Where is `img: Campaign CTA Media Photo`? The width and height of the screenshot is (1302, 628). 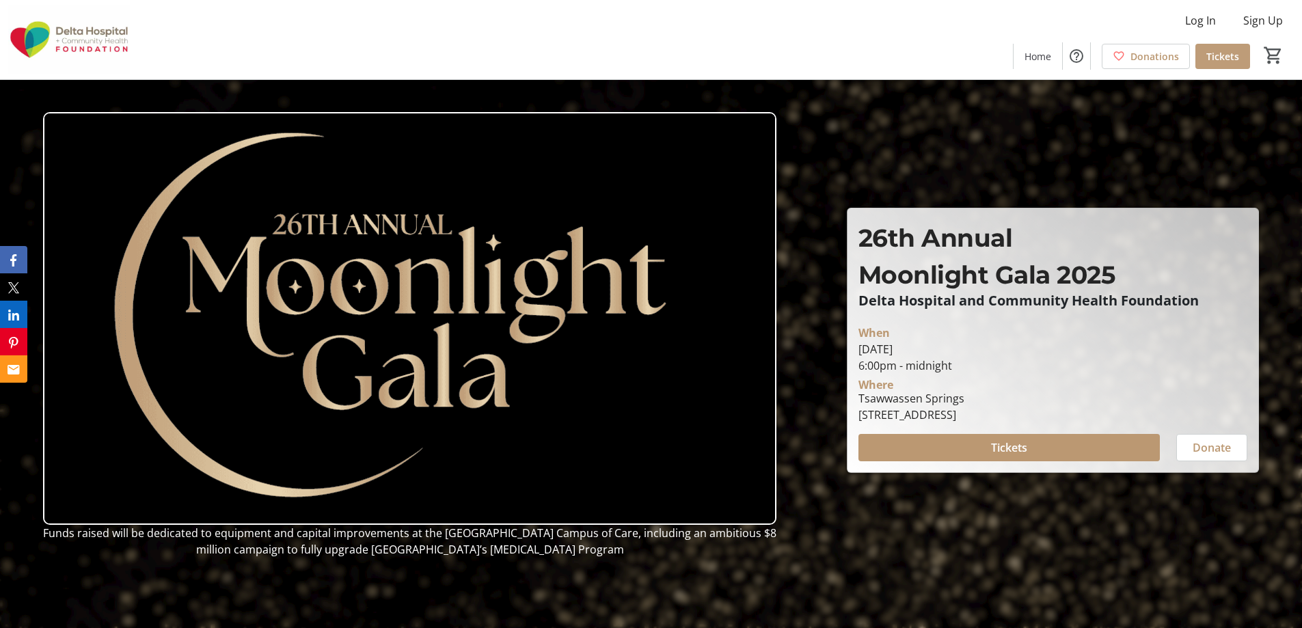 img: Campaign CTA Media Photo is located at coordinates (410, 319).